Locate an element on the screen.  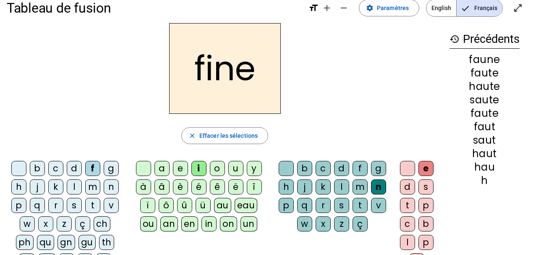
div: faune is located at coordinates (484, 60).